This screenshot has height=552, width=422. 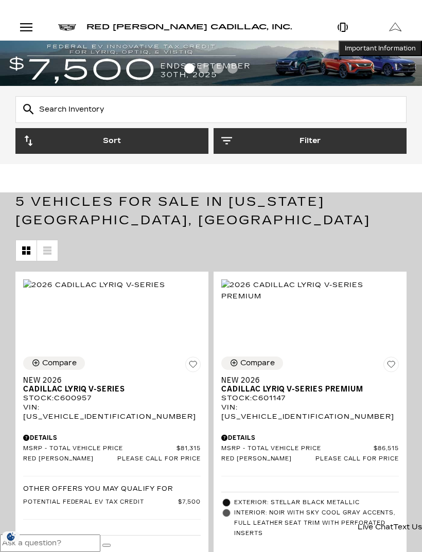 What do you see at coordinates (343, 27) in the screenshot?
I see `a: Open Phone Modal` at bounding box center [343, 27].